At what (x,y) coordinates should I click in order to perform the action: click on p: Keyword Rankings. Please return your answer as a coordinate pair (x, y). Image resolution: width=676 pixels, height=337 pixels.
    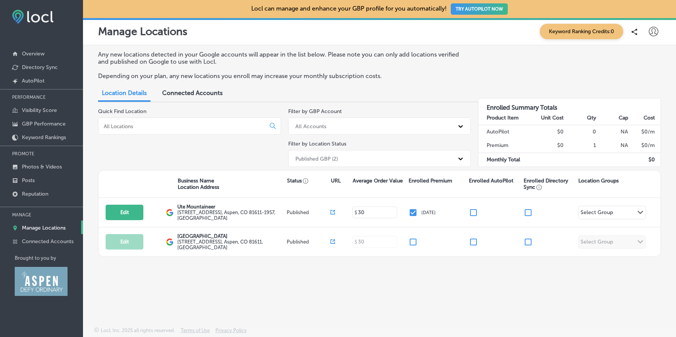
    Looking at the image, I should click on (44, 137).